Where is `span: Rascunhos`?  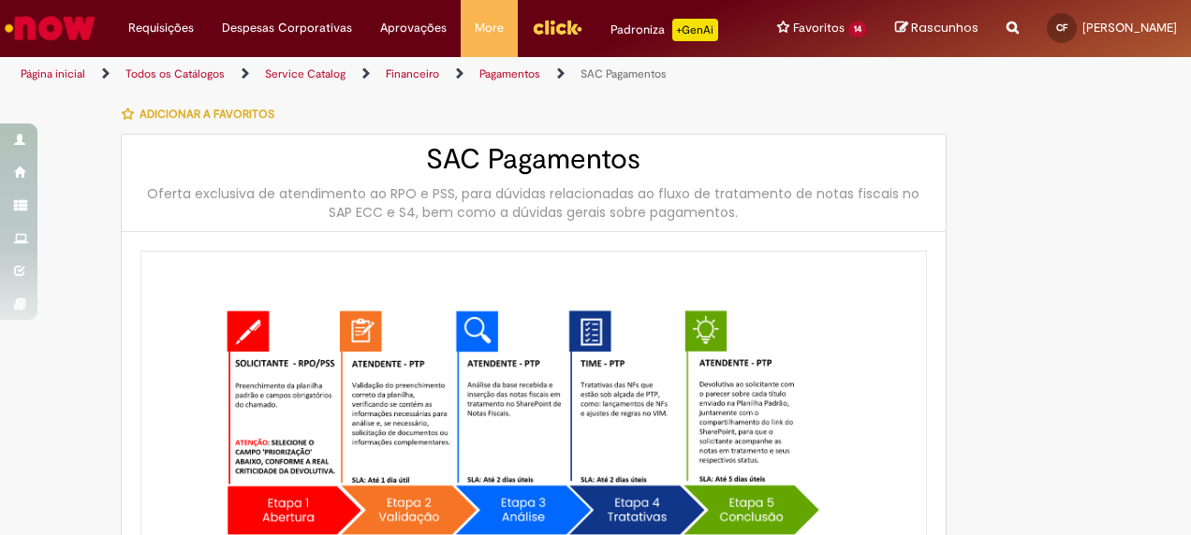
span: Rascunhos is located at coordinates (945, 27).